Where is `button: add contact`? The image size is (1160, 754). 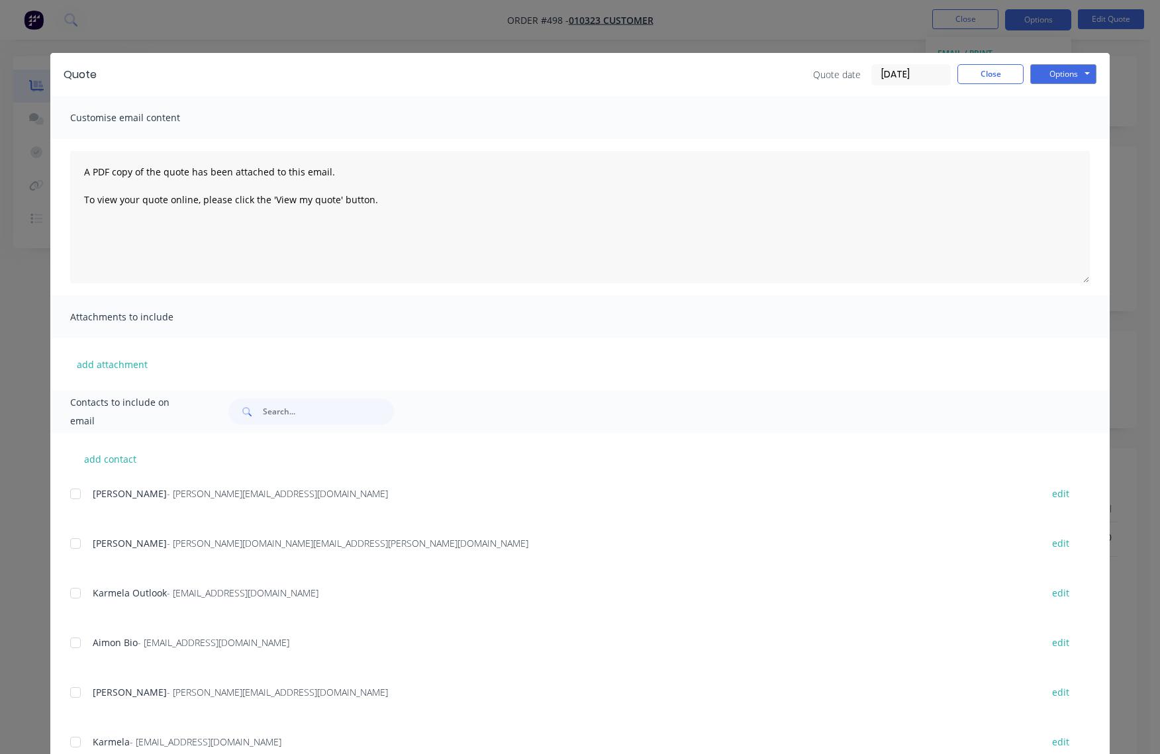 button: add contact is located at coordinates (110, 459).